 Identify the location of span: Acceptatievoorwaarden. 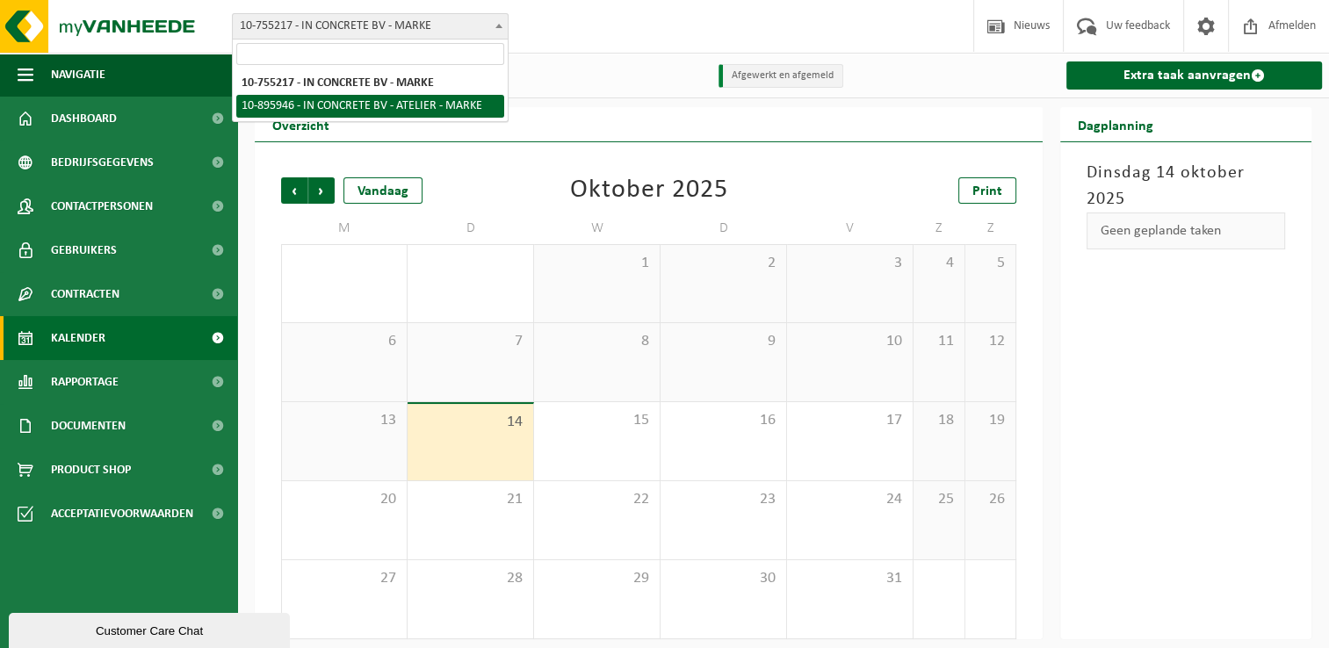
(122, 514).